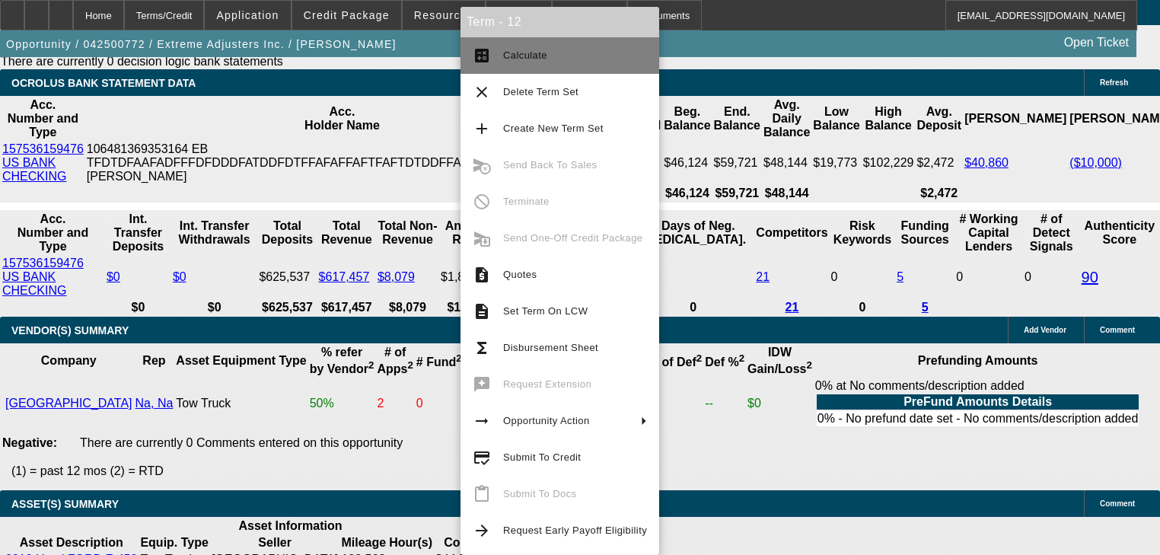 The image size is (1160, 555). Describe the element at coordinates (155, 403) in the screenshot. I see `a: Na, Na` at that location.